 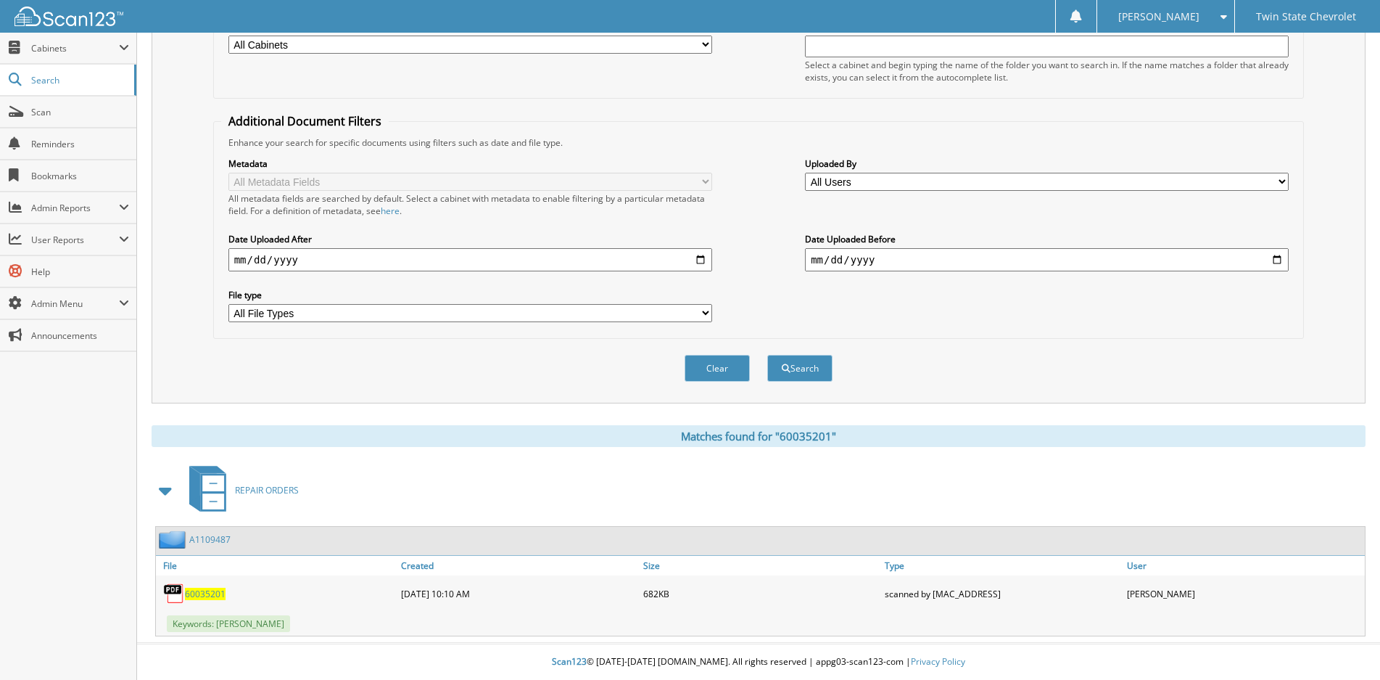 I want to click on img: PDF.png, so click(x=174, y=593).